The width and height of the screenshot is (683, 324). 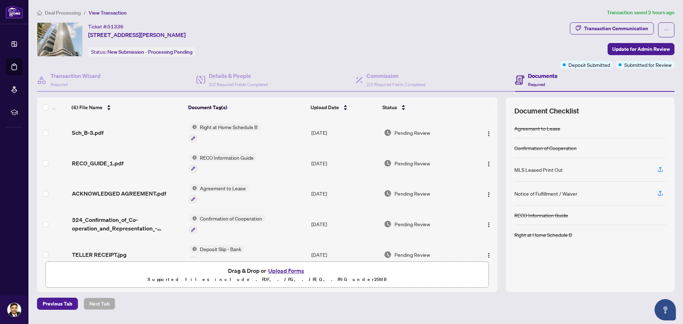 I want to click on span: Upload Date, so click(x=325, y=107).